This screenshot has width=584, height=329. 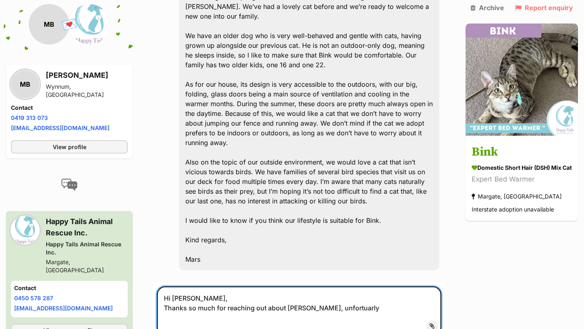 I want to click on a: Report enquiry, so click(x=544, y=8).